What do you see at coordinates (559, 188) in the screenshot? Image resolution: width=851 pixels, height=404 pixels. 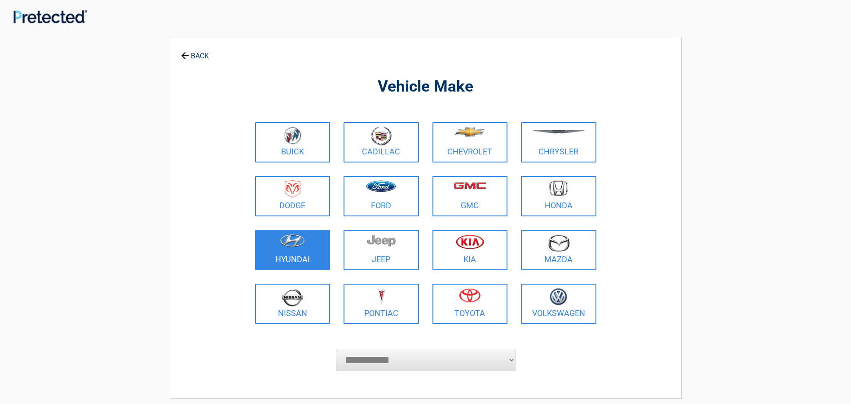 I see `img: honda` at bounding box center [559, 188].